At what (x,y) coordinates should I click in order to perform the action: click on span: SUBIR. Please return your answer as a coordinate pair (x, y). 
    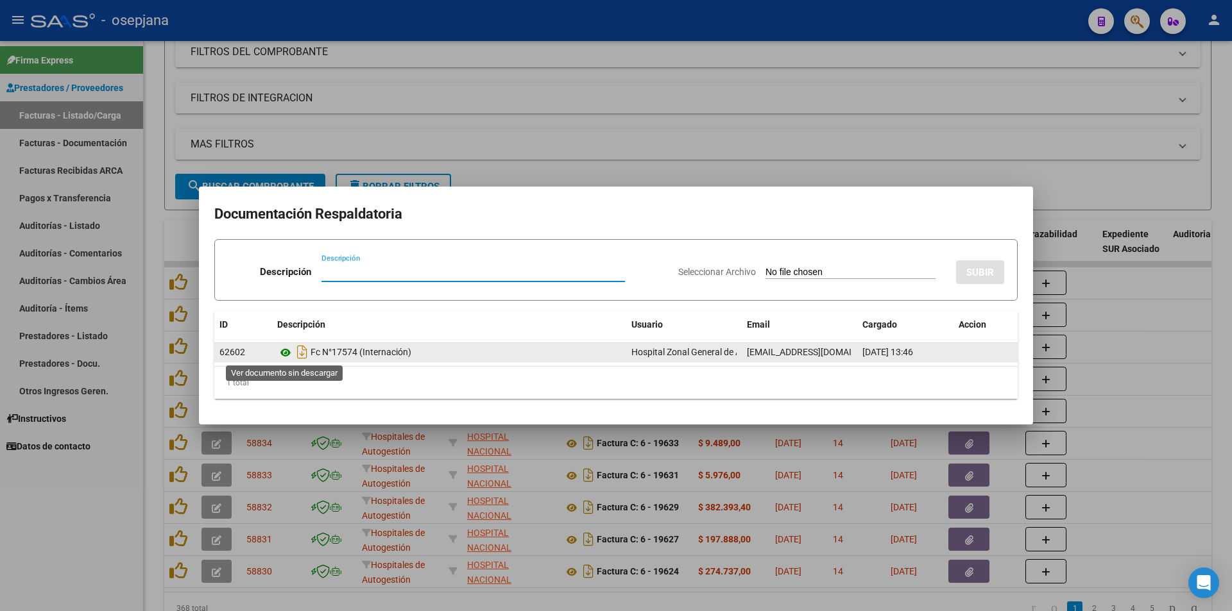
    Looking at the image, I should click on (980, 273).